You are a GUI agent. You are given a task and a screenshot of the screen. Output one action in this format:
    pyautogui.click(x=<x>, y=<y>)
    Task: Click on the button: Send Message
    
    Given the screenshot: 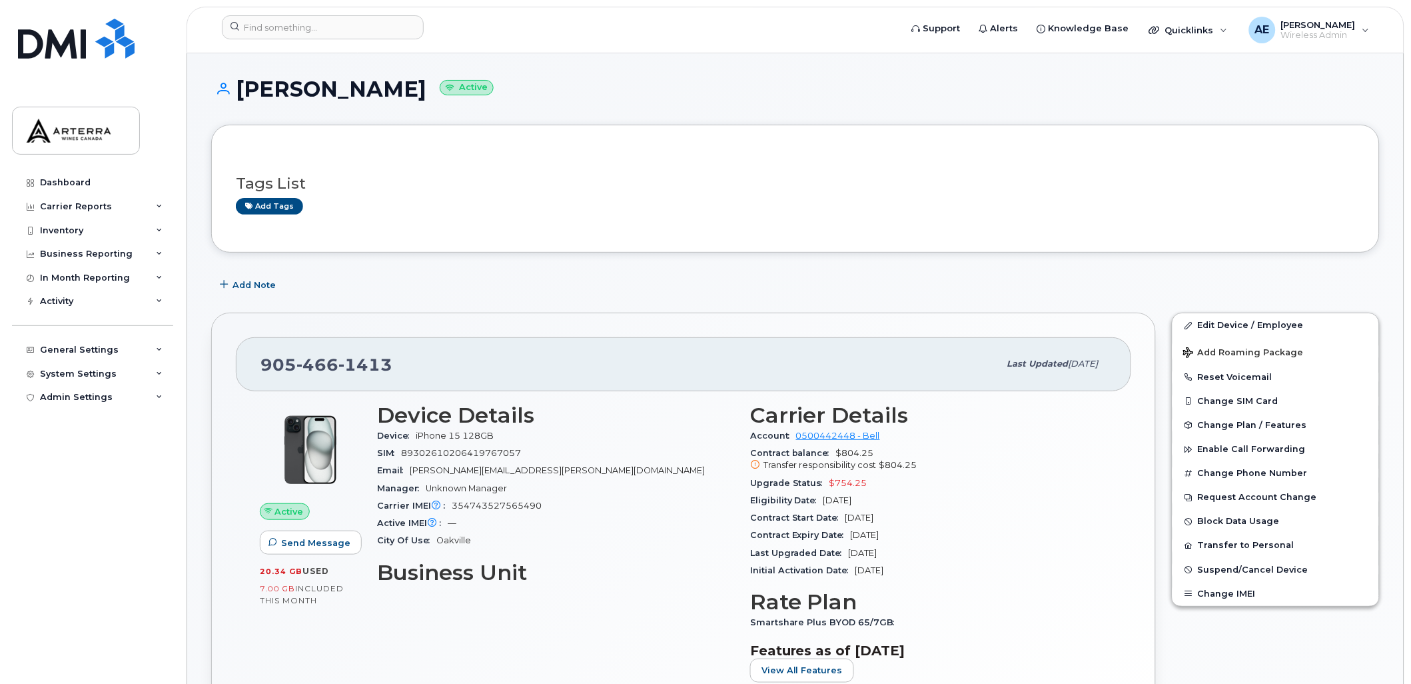 What is the action you would take?
    pyautogui.click(x=310, y=542)
    